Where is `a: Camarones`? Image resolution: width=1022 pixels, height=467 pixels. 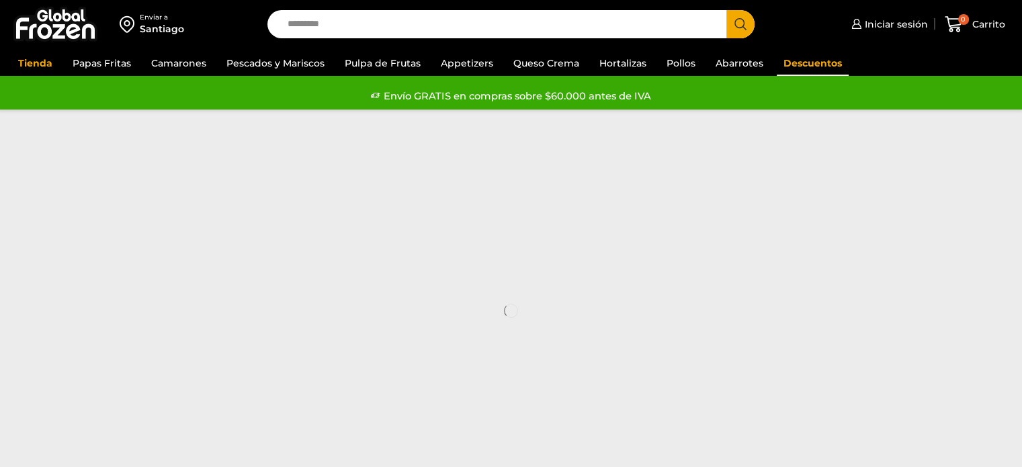 a: Camarones is located at coordinates (179, 63).